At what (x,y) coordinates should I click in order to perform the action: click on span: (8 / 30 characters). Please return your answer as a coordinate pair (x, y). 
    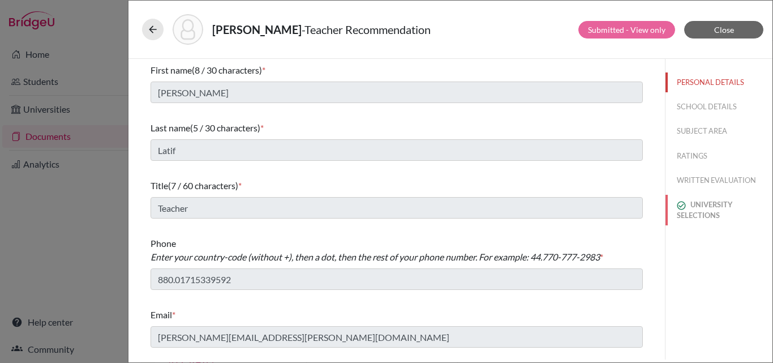
    Looking at the image, I should click on (227, 70).